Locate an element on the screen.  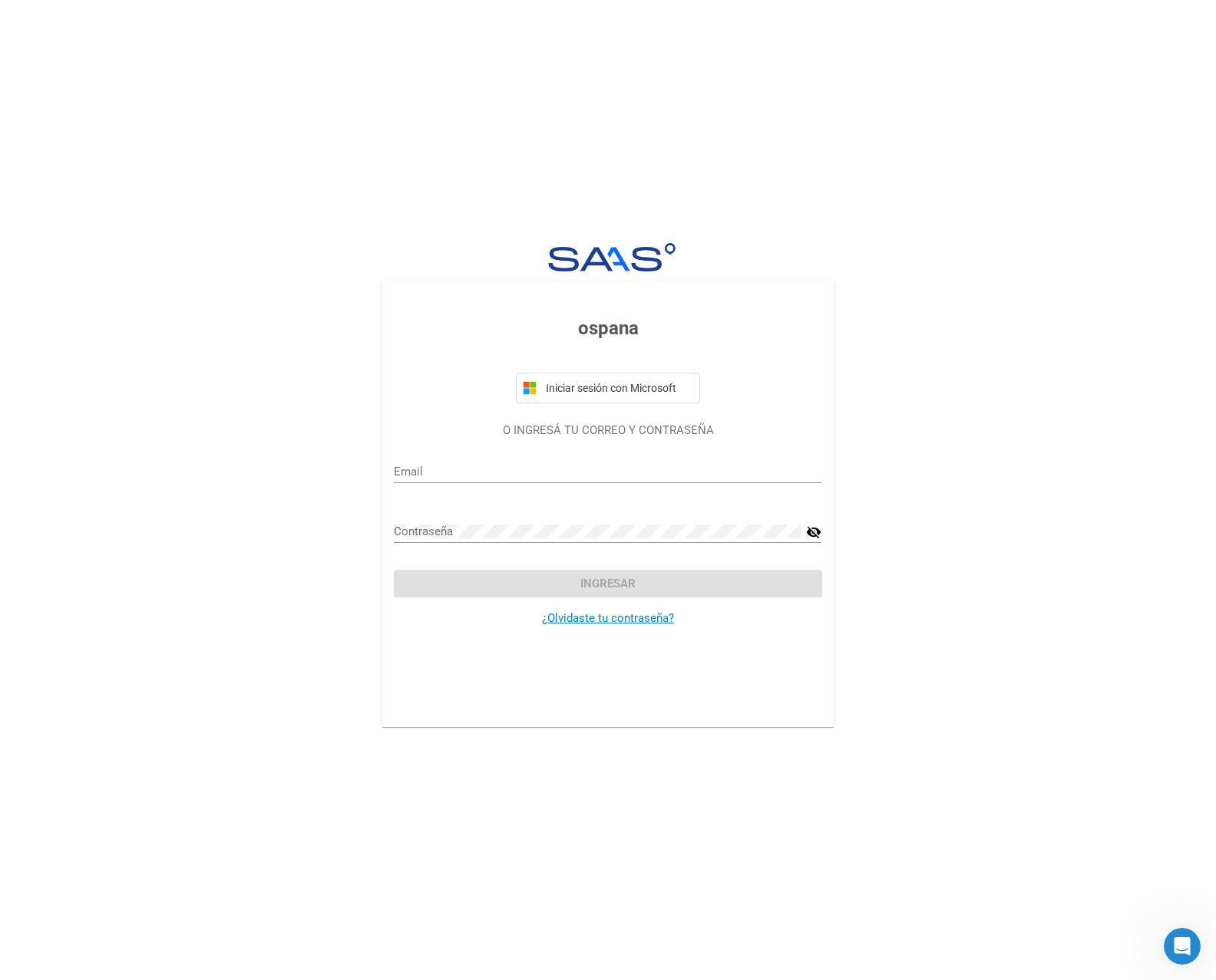
button: Ingresar is located at coordinates (607, 584).